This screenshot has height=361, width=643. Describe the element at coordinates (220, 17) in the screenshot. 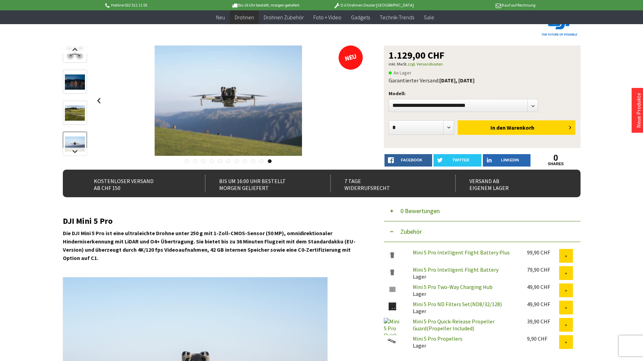

I see `span: Neu` at that location.